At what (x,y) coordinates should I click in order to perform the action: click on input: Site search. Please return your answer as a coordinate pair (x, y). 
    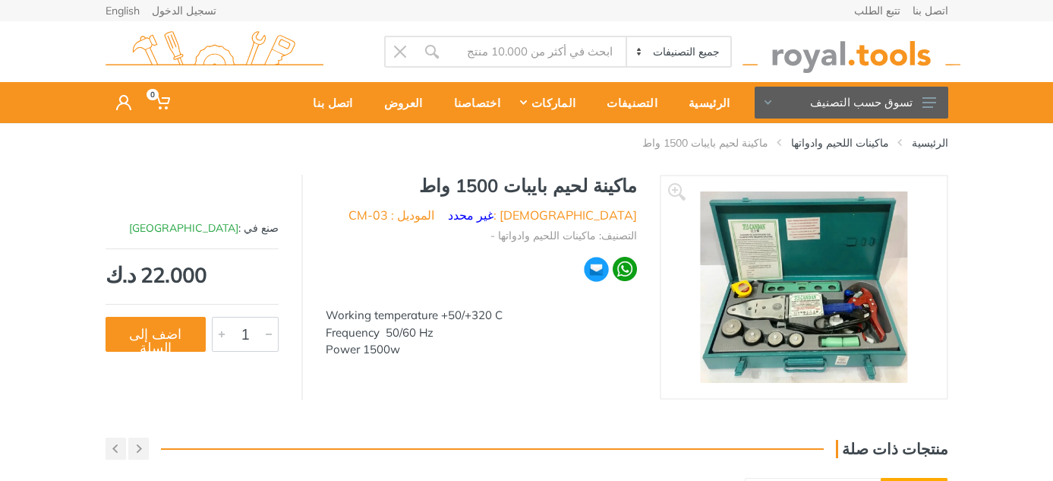
    Looking at the image, I should click on (537, 52).